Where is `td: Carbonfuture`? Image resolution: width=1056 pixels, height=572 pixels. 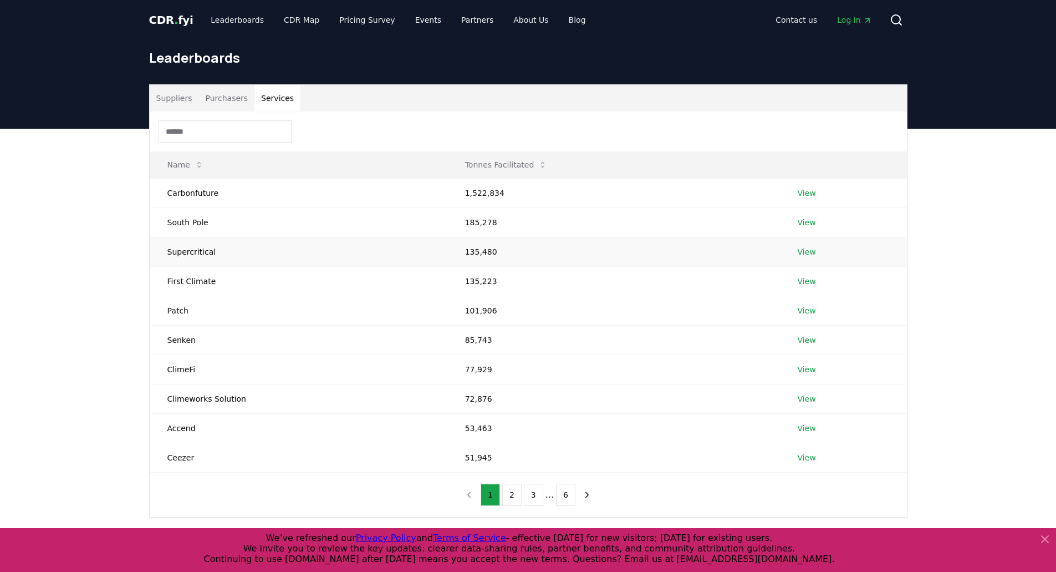
td: Carbonfuture is located at coordinates (298, 192).